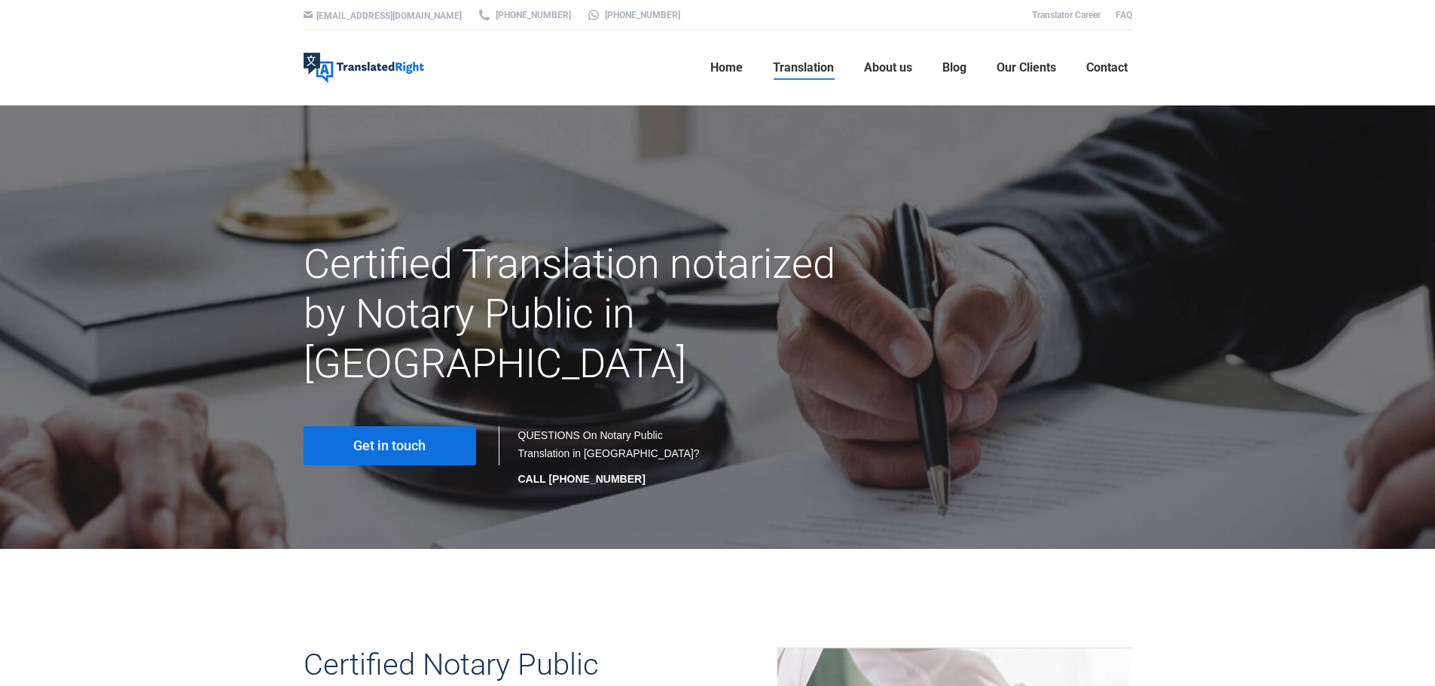 The height and width of the screenshot is (686, 1435). I want to click on span: Home, so click(726, 68).